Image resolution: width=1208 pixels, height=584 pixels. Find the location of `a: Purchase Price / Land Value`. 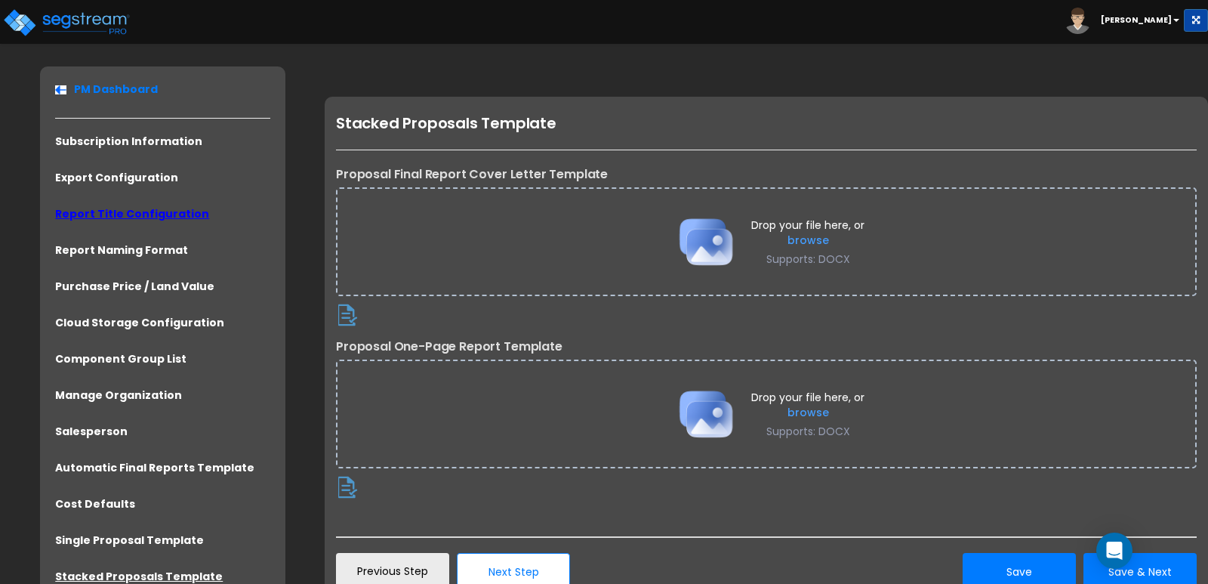

a: Purchase Price / Land Value is located at coordinates (134, 286).